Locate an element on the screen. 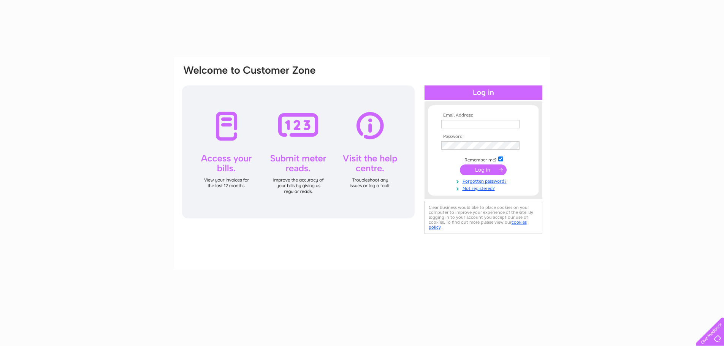 This screenshot has height=346, width=724. a: cookies policy is located at coordinates (478, 225).